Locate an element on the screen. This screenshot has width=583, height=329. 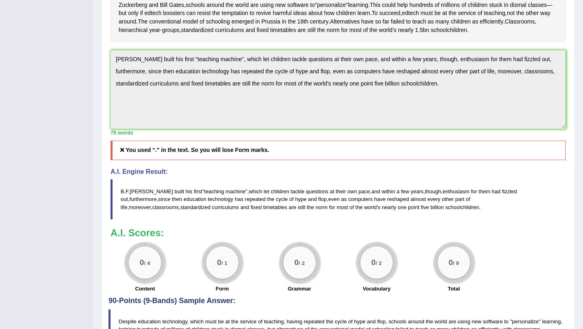
span: own is located at coordinates (352, 191).